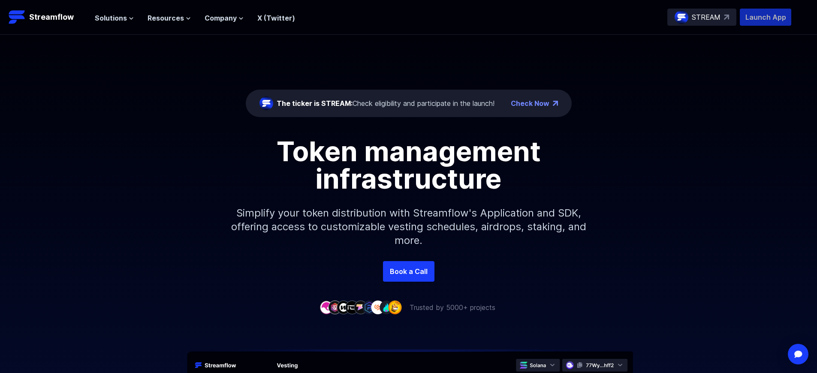 The height and width of the screenshot is (373, 817). I want to click on p: Trusted by 5000+ projects, so click(453, 308).